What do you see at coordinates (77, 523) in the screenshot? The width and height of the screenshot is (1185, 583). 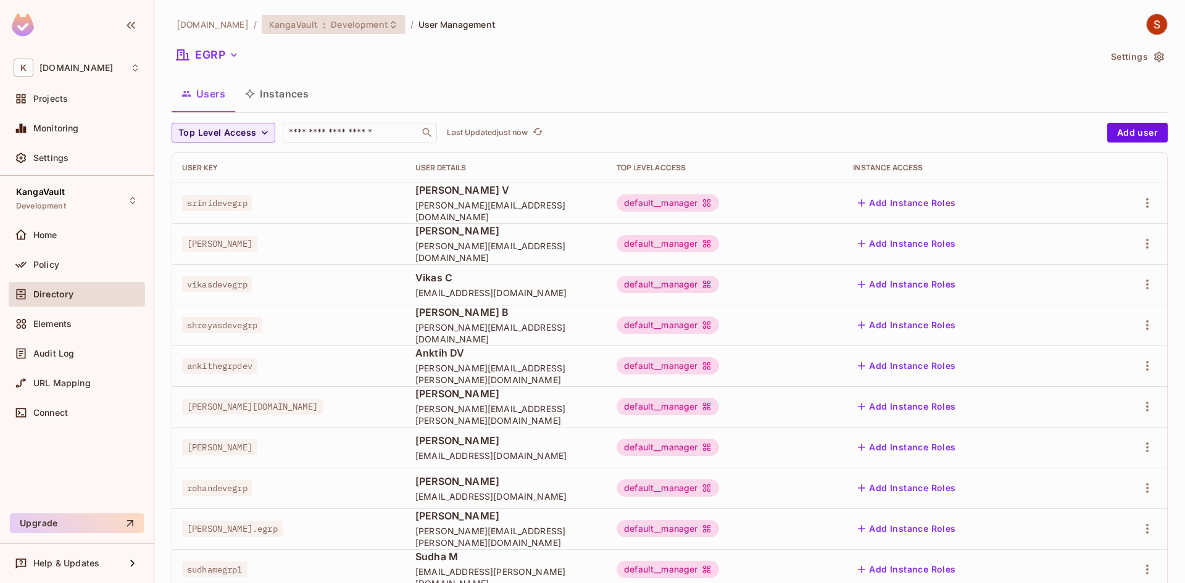 I see `button: Upgrade` at bounding box center [77, 523].